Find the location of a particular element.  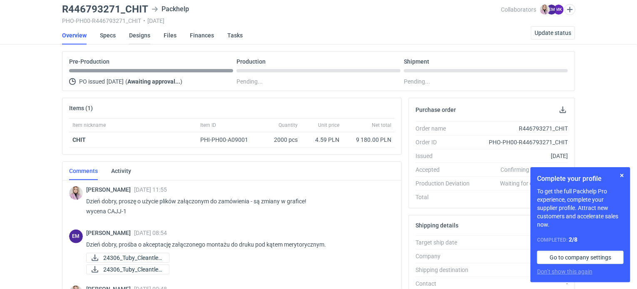

span: Pending... is located at coordinates (249, 82).